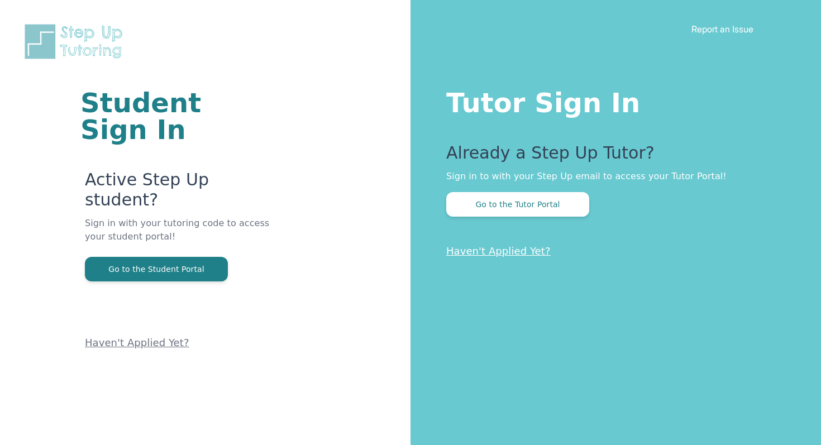 The width and height of the screenshot is (821, 445). What do you see at coordinates (611, 101) in the screenshot?
I see `h1: Tutor Sign In` at bounding box center [611, 101].